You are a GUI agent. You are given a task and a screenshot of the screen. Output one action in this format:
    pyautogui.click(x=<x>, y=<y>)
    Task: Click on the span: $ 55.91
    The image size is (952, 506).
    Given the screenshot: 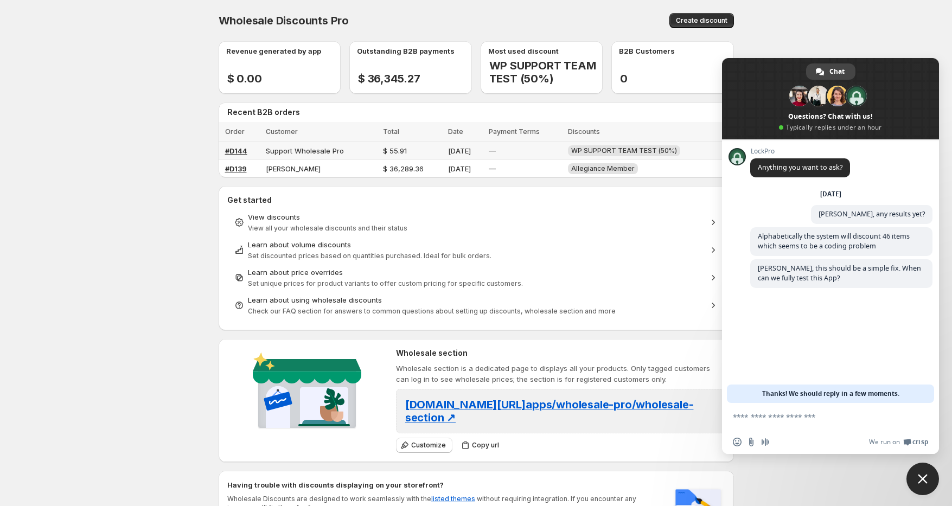 What is the action you would take?
    pyautogui.click(x=395, y=151)
    